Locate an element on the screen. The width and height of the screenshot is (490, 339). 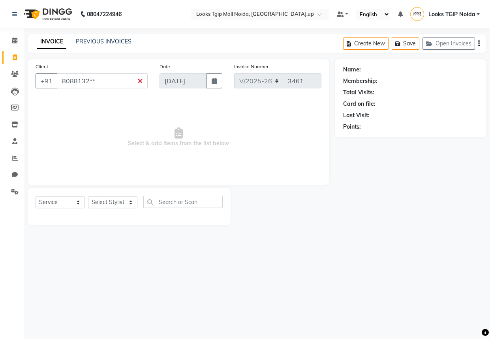
div: Card on file: is located at coordinates (359, 104).